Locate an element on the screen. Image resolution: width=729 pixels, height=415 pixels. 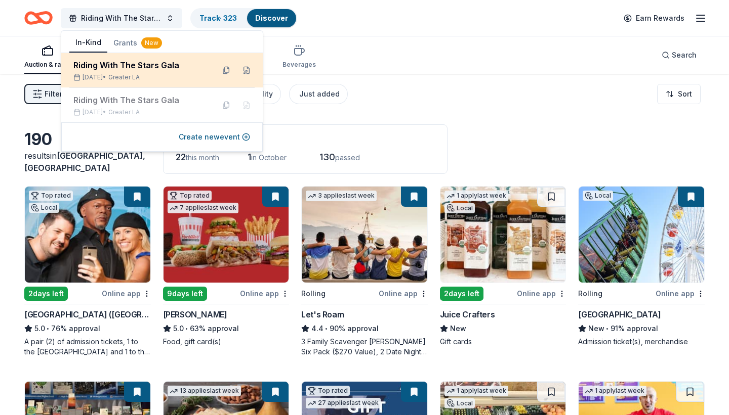
span: passed is located at coordinates (347, 157).